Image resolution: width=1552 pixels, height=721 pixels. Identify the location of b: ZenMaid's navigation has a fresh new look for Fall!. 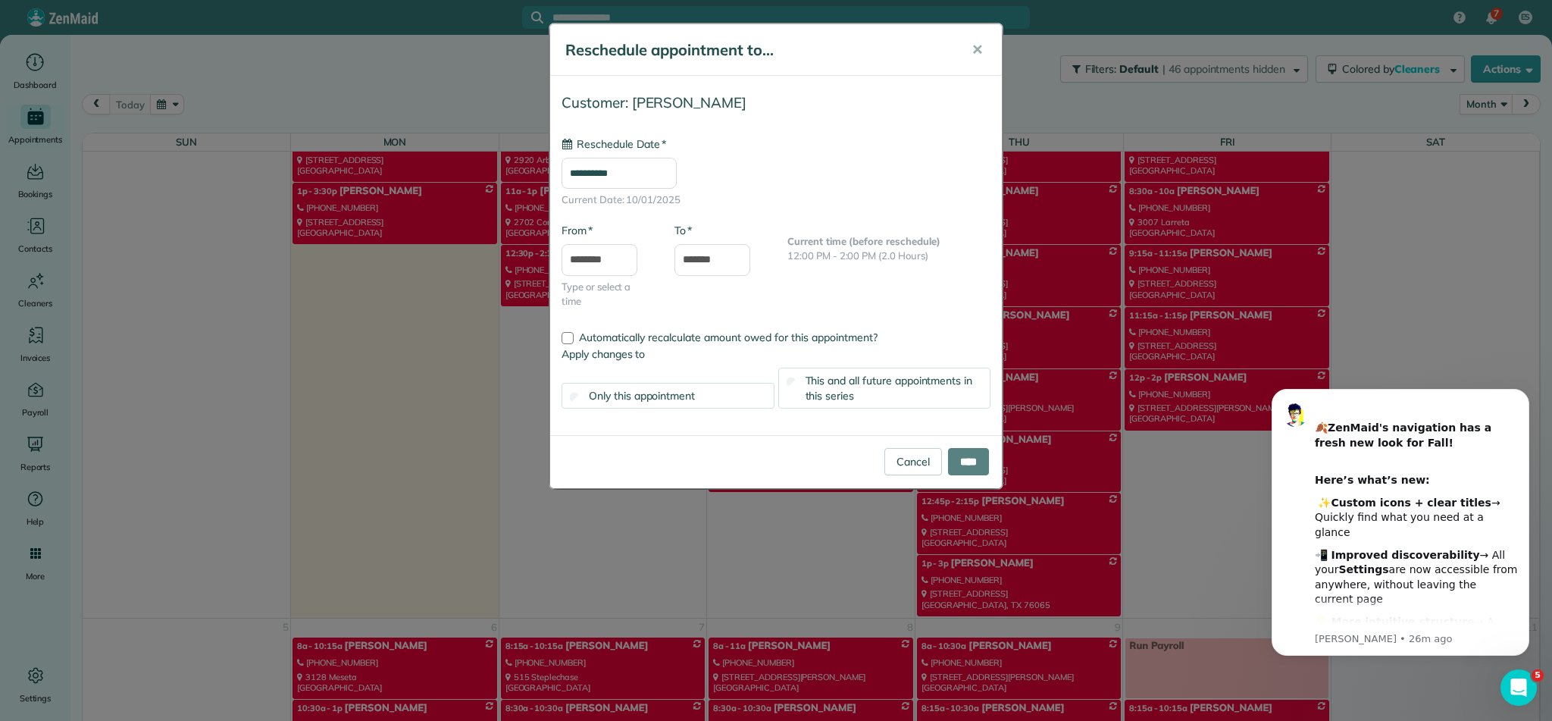
(154, 60).